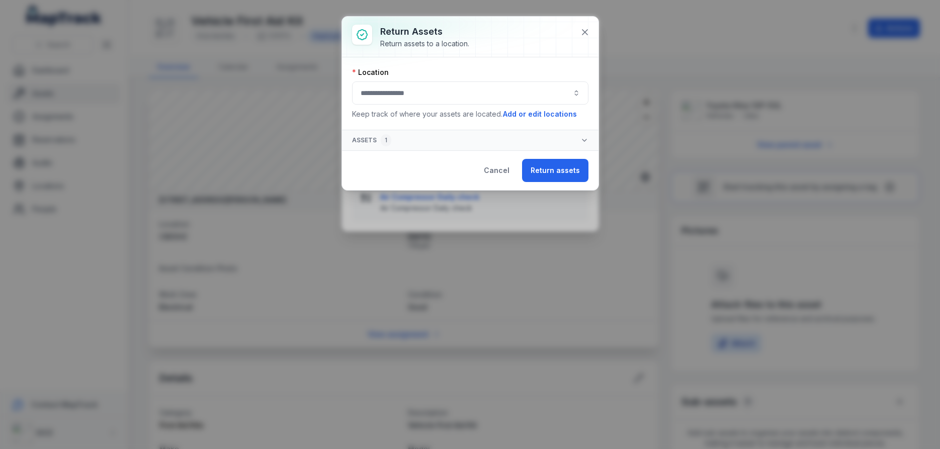 The height and width of the screenshot is (449, 940). I want to click on span: Assets, so click(372, 140).